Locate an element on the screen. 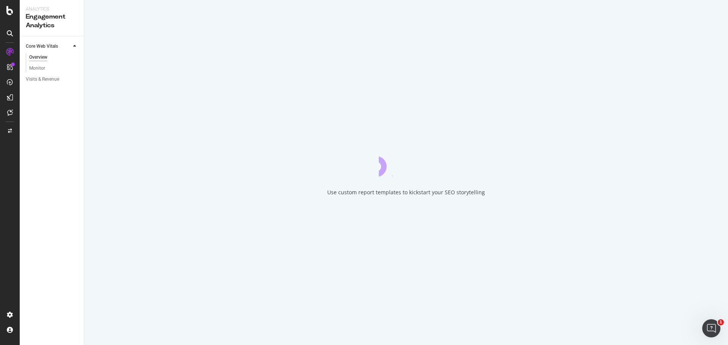 This screenshot has height=345, width=728. div: Visits & Revenue is located at coordinates (42, 79).